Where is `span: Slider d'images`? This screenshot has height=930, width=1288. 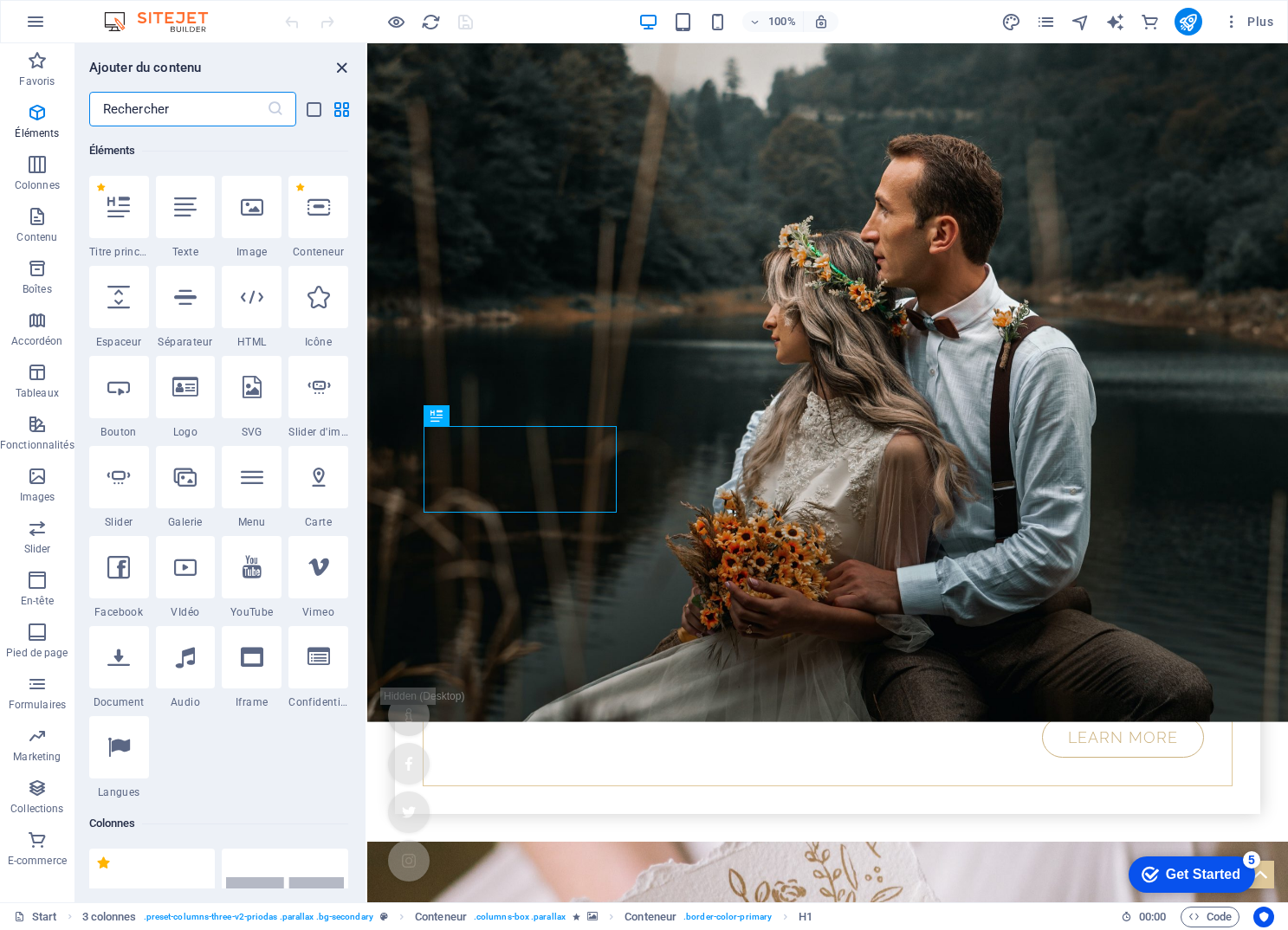 span: Slider d'images is located at coordinates (318, 432).